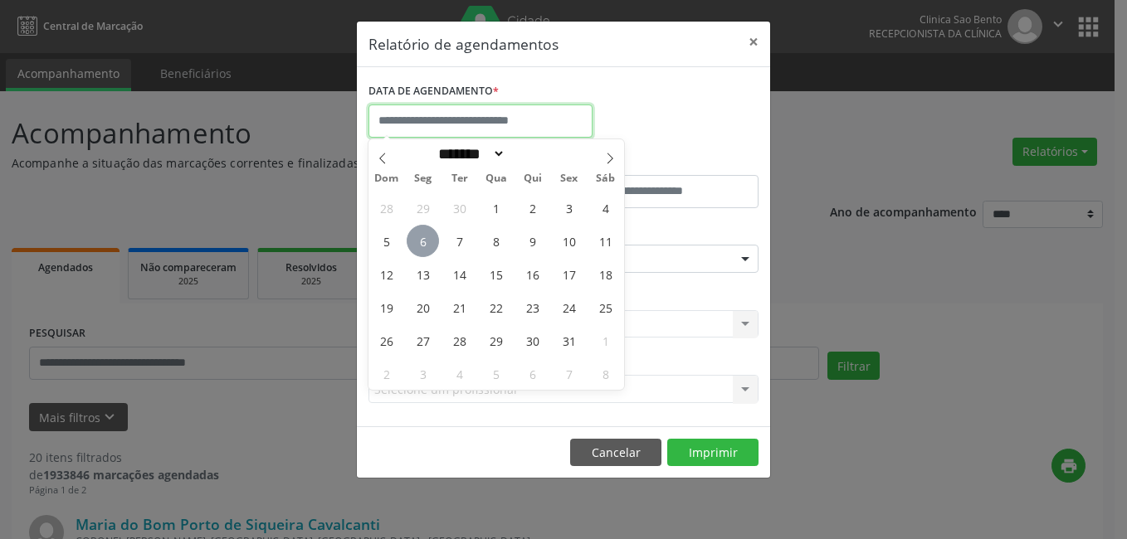  I want to click on span: Dom, so click(387, 178).